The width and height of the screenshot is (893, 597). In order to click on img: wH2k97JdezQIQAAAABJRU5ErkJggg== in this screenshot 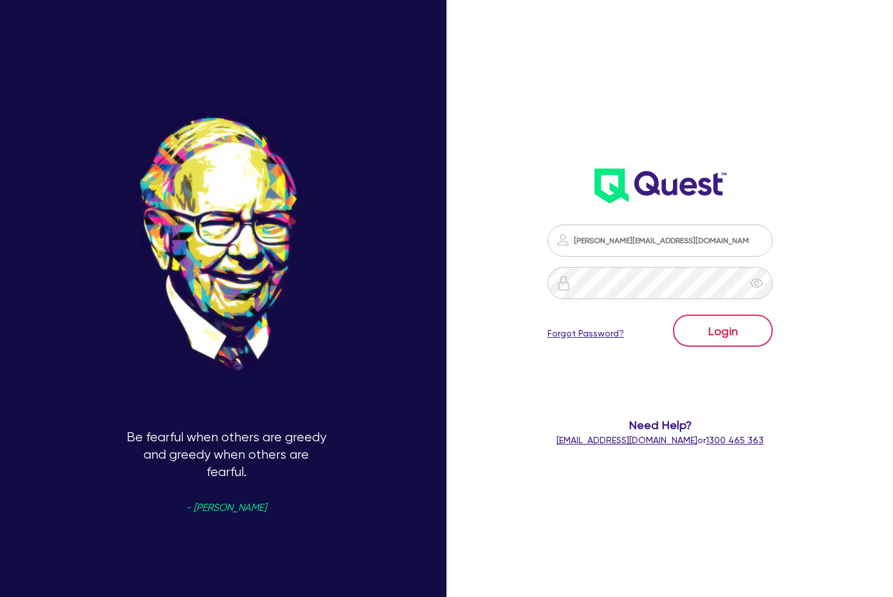, I will do `click(660, 186)`.